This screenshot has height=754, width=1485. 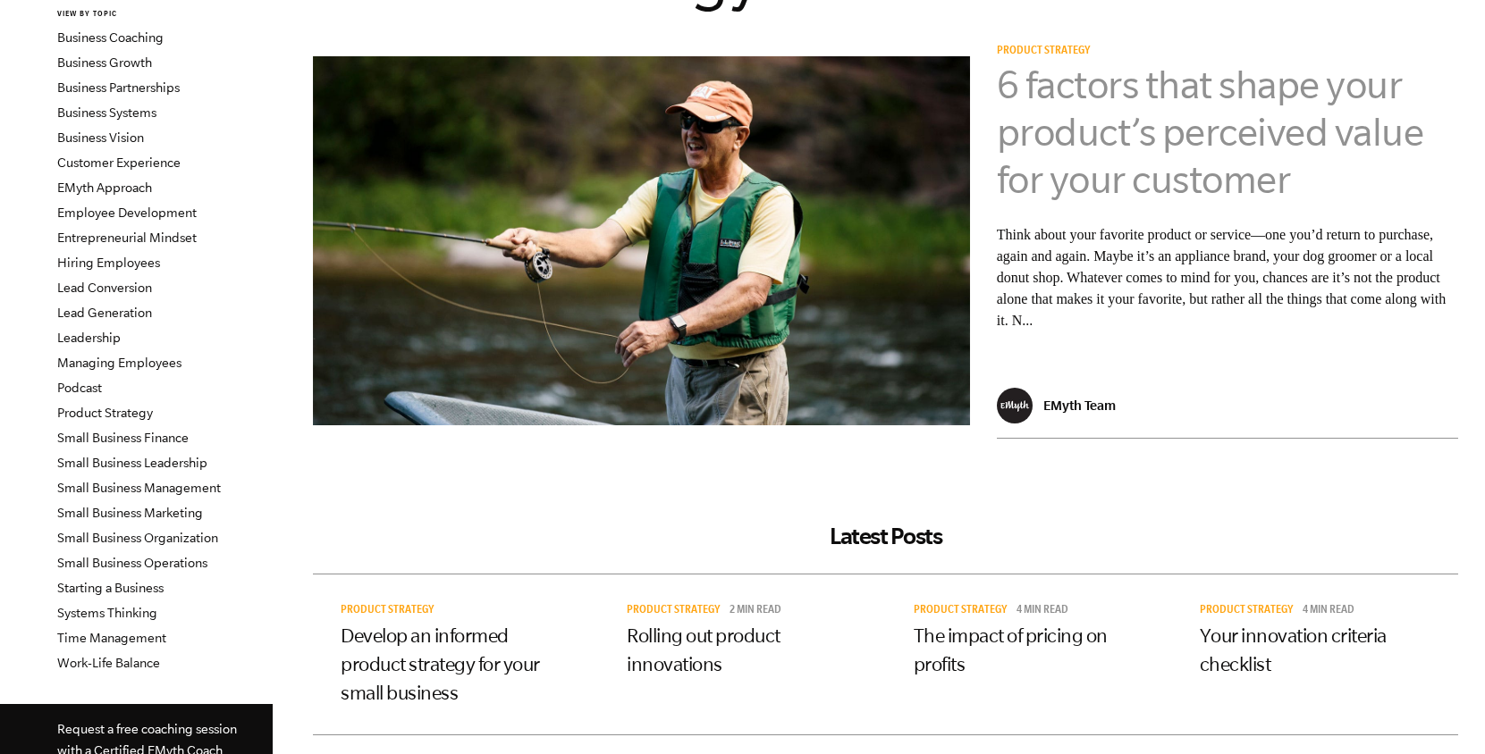 What do you see at coordinates (703, 650) in the screenshot?
I see `a: Rolling out product innovations` at bounding box center [703, 650].